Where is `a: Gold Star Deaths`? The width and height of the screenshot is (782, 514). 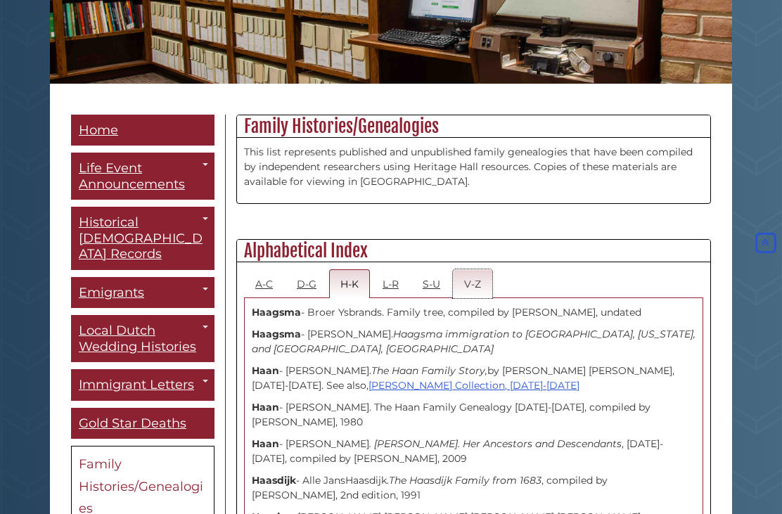 a: Gold Star Deaths is located at coordinates (143, 423).